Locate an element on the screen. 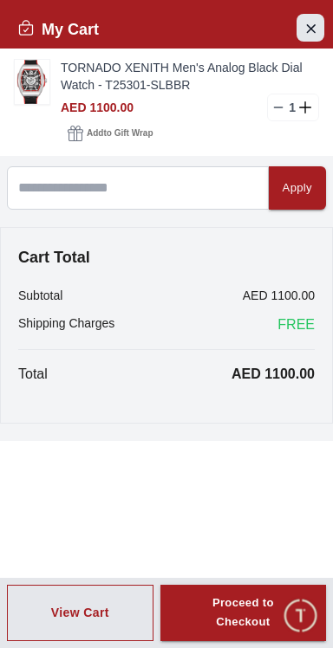 The image size is (333, 648). button: View Cart is located at coordinates (80, 614).